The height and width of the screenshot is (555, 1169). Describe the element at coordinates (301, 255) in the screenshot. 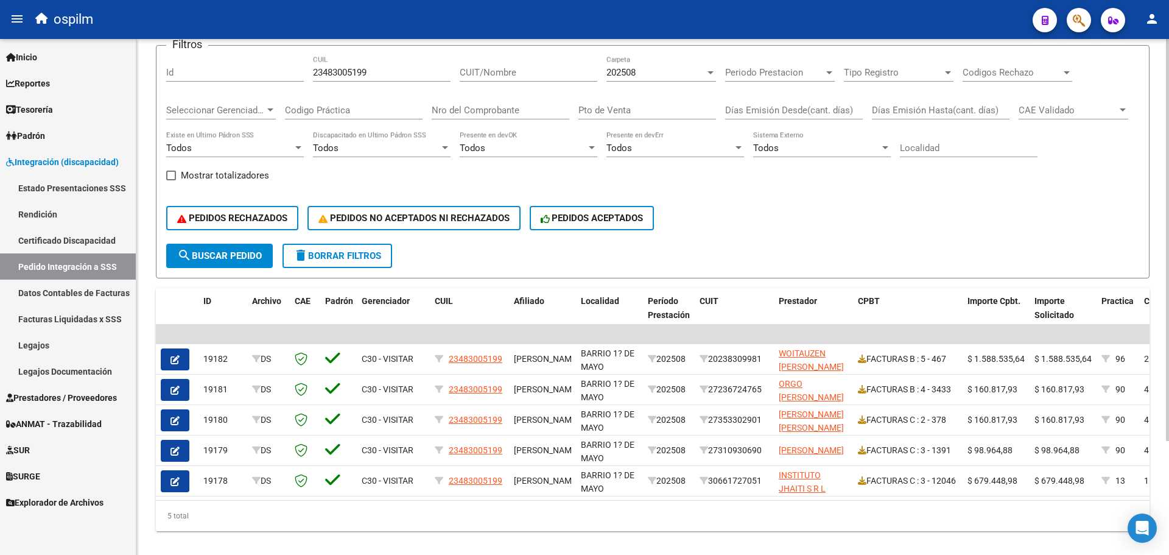

I see `mat-icon: delete` at that location.